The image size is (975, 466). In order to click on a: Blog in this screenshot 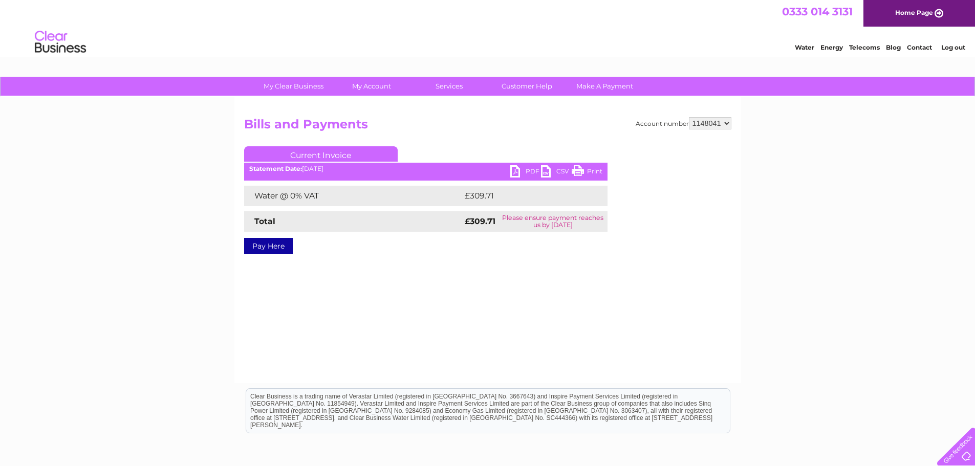, I will do `click(893, 47)`.